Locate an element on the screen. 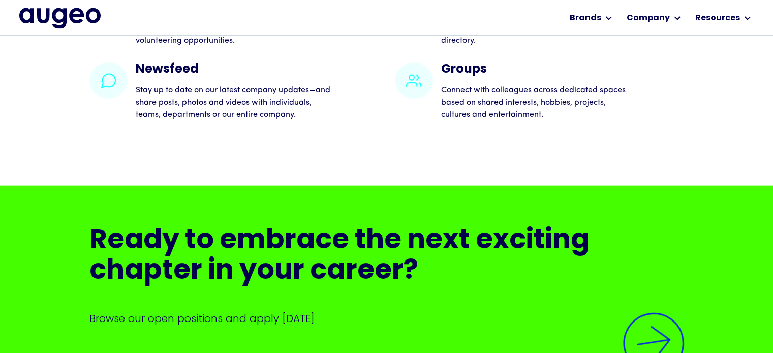 The image size is (773, 353). div: Brands is located at coordinates (585, 18).